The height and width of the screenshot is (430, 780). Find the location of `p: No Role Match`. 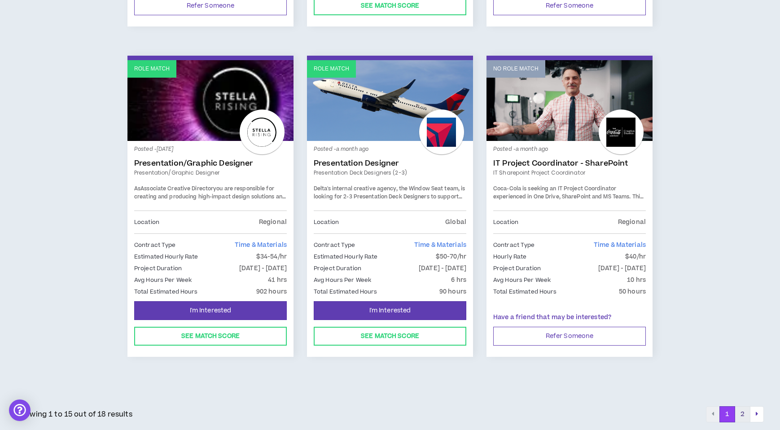

p: No Role Match is located at coordinates (516, 69).